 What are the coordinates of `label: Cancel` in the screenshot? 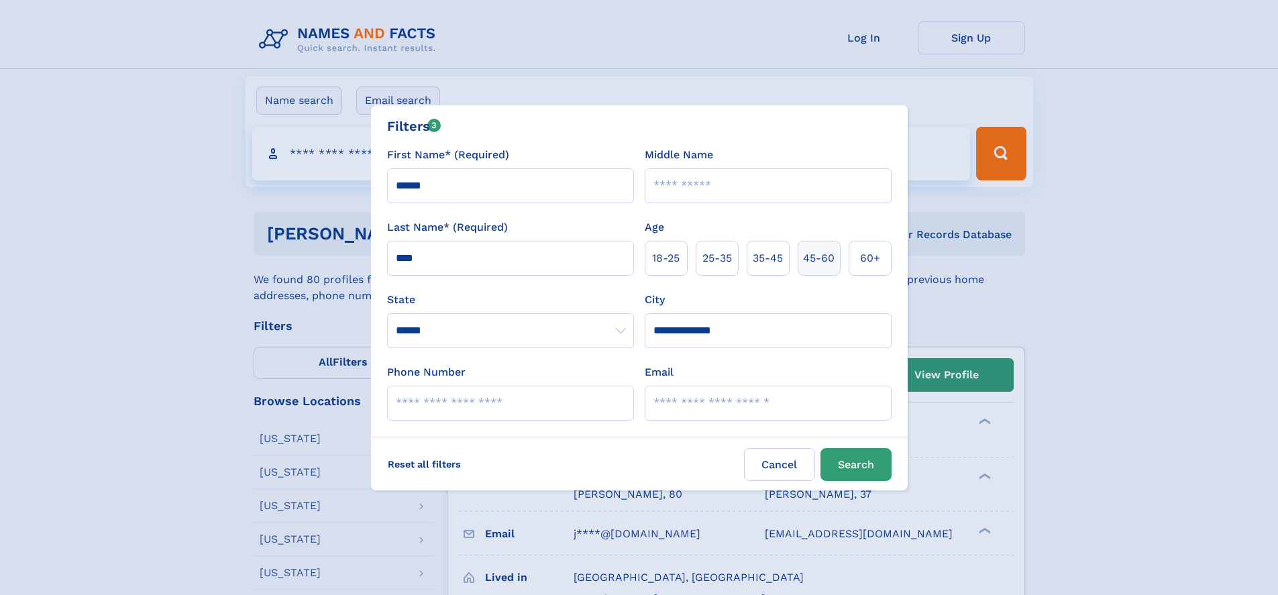 It's located at (780, 464).